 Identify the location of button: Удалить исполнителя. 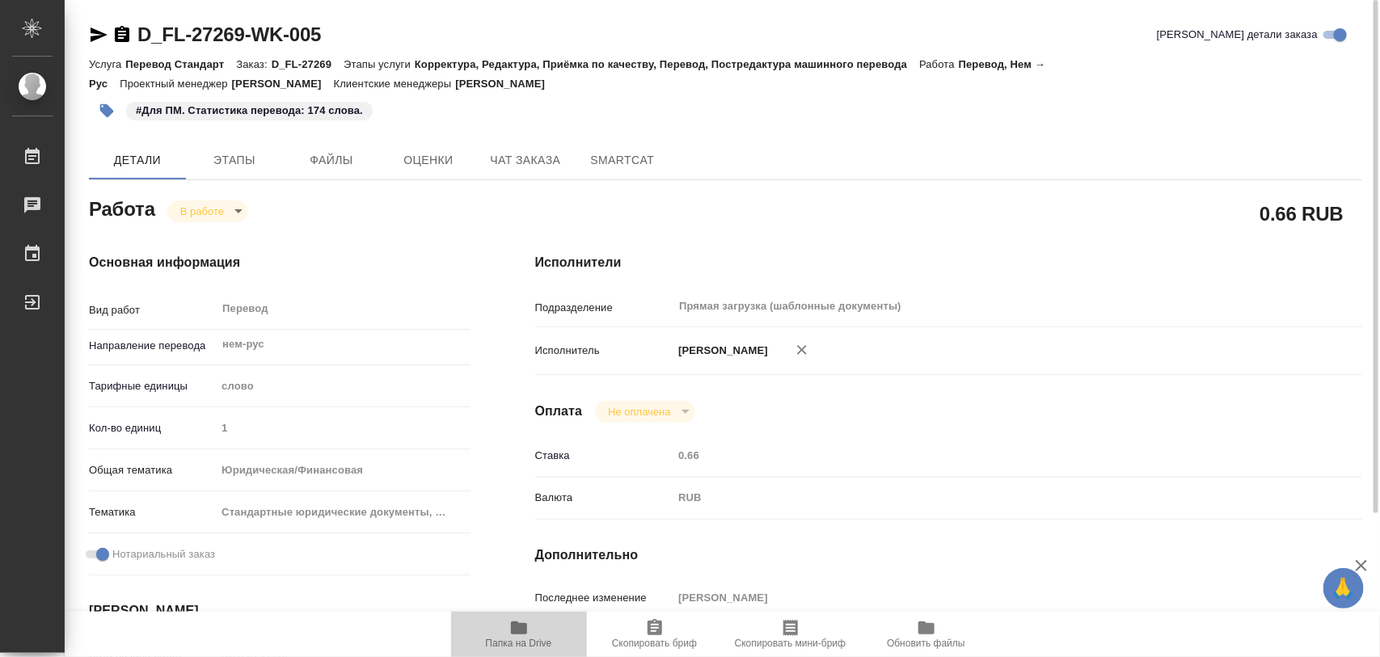
(802, 350).